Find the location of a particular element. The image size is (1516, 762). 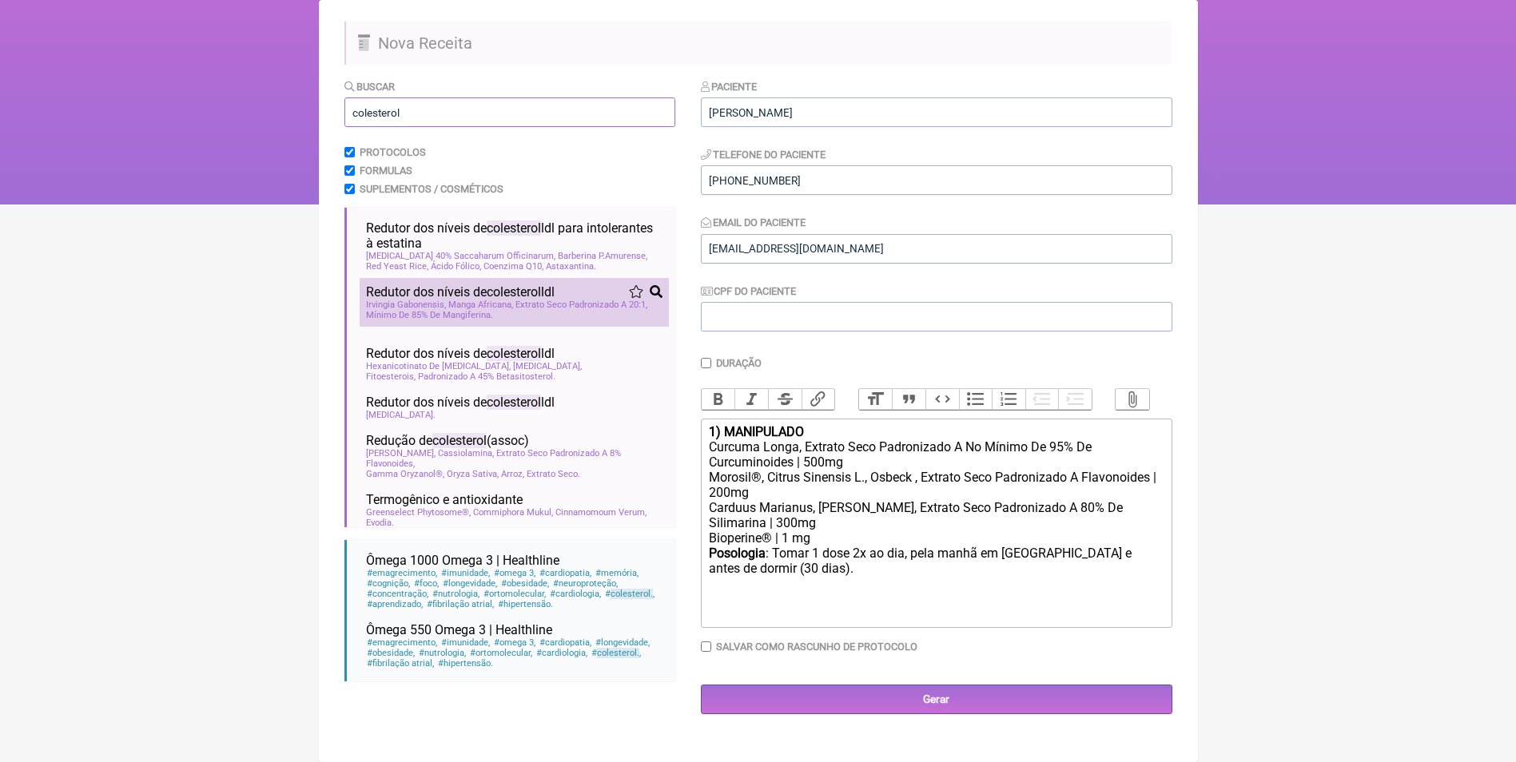

label: CPF do Paciente is located at coordinates (749, 291).